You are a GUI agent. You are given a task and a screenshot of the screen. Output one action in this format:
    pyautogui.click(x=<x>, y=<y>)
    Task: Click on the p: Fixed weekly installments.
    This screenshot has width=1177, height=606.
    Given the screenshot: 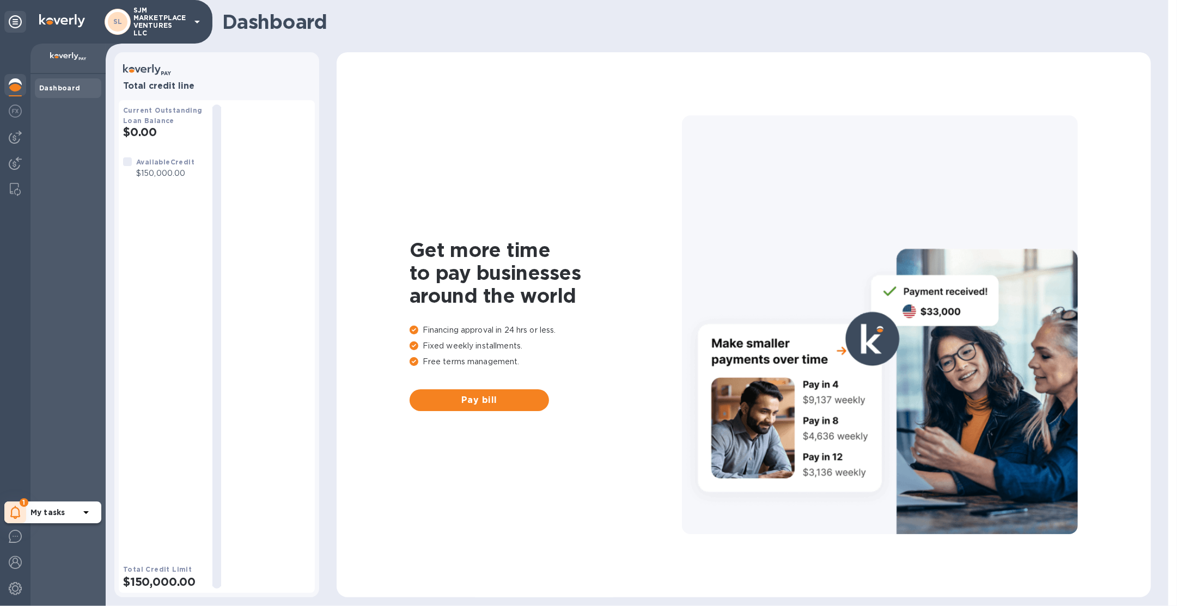 What is the action you would take?
    pyautogui.click(x=546, y=346)
    